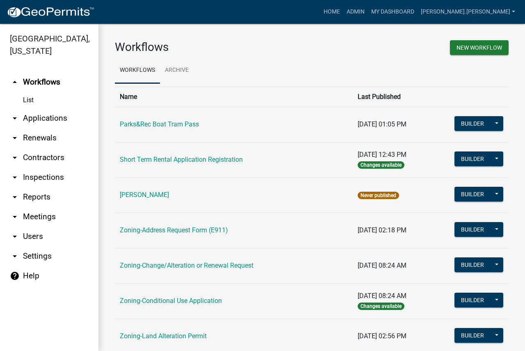  What do you see at coordinates (378, 195) in the screenshot?
I see `span: Never published` at bounding box center [378, 195].